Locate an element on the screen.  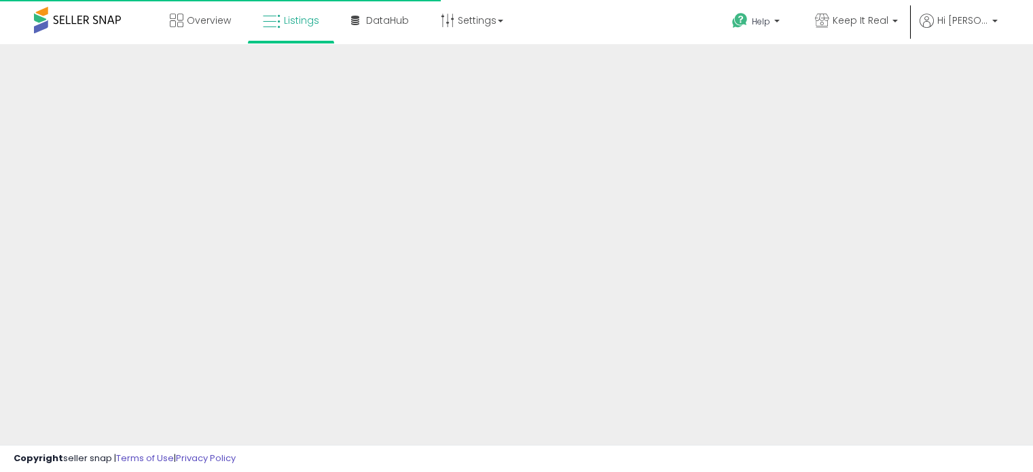
a: Help is located at coordinates (757, 23).